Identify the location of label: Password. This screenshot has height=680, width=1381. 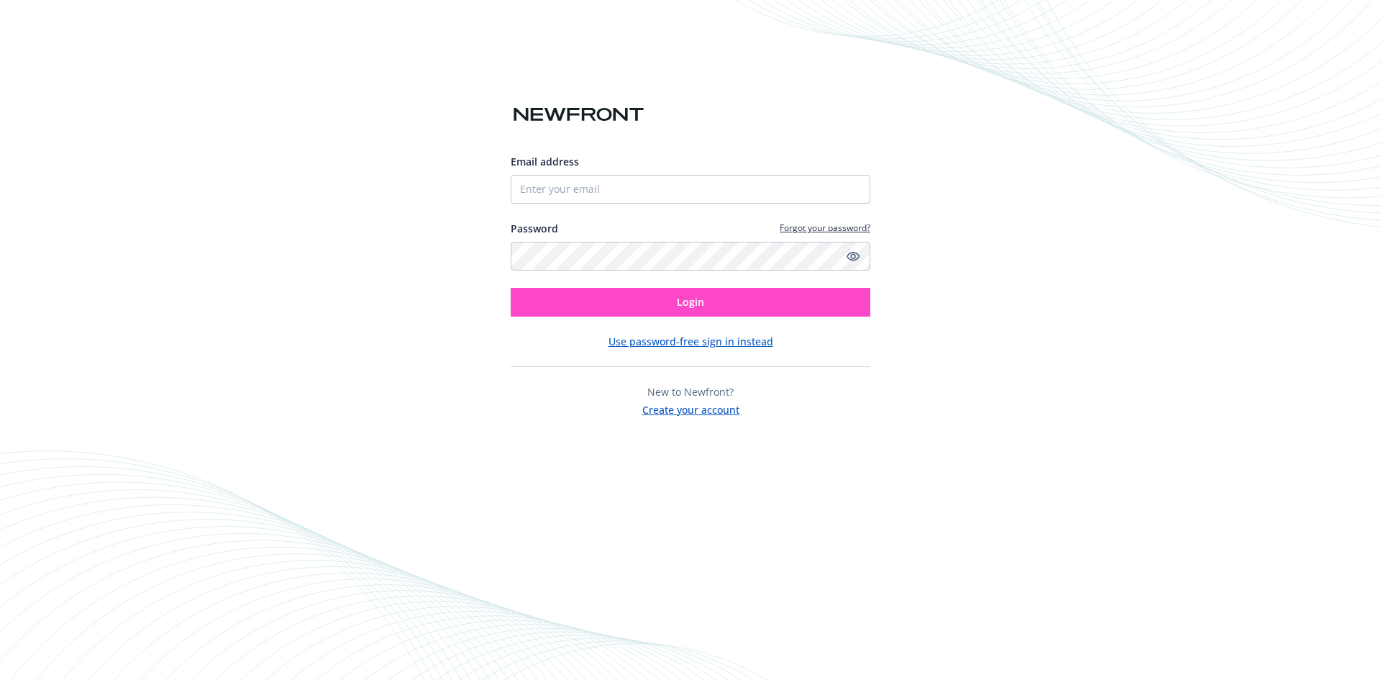
(535, 228).